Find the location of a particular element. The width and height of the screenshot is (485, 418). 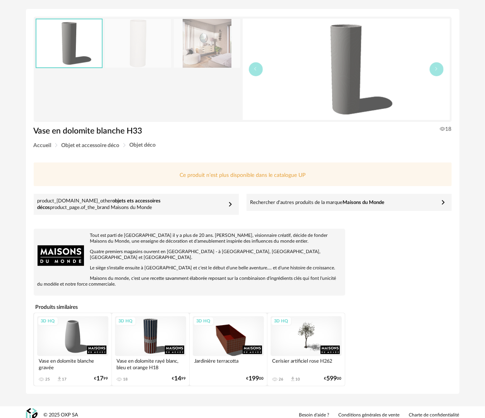

span: 17 is located at coordinates (100, 378).